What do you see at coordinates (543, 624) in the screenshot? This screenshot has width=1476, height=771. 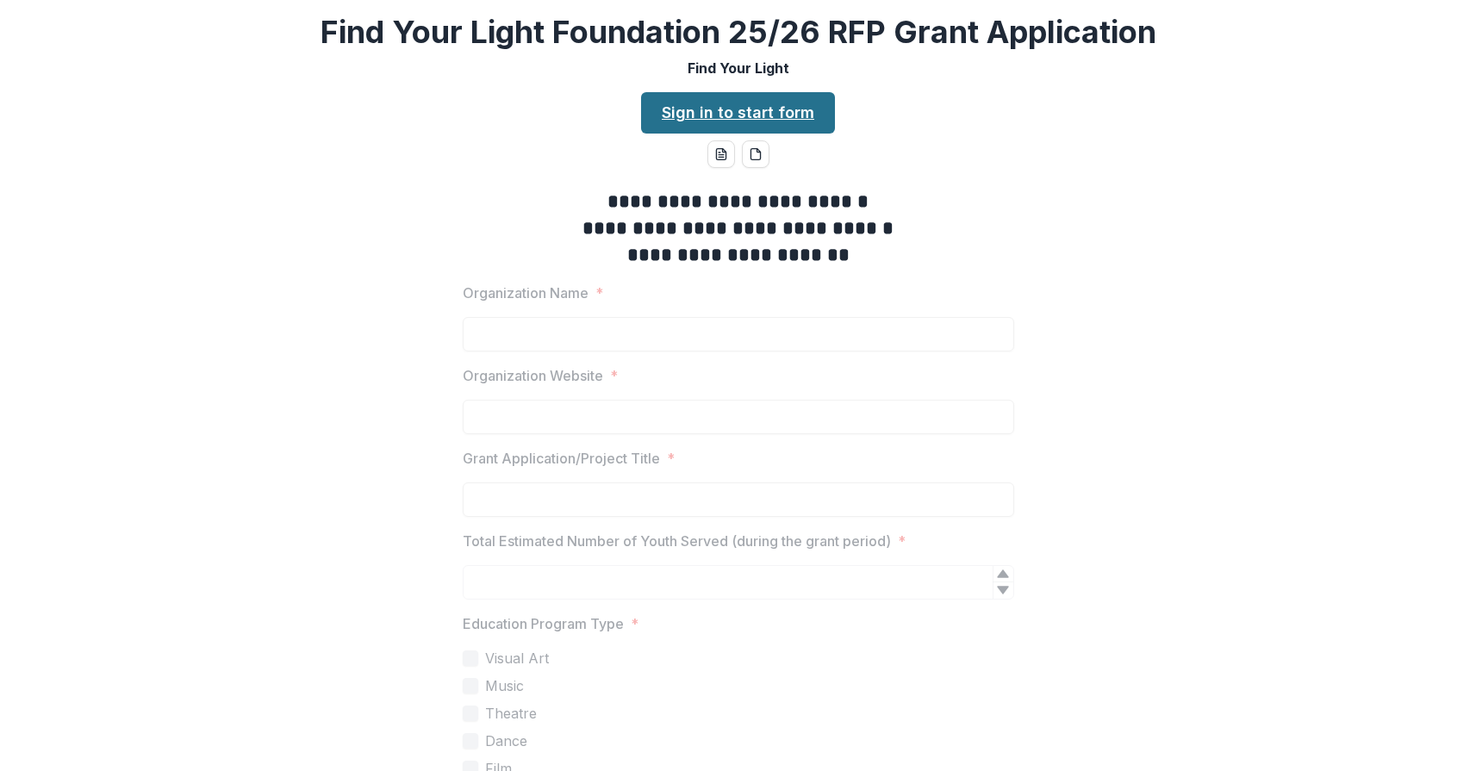 I see `p: Education Program Type` at bounding box center [543, 624].